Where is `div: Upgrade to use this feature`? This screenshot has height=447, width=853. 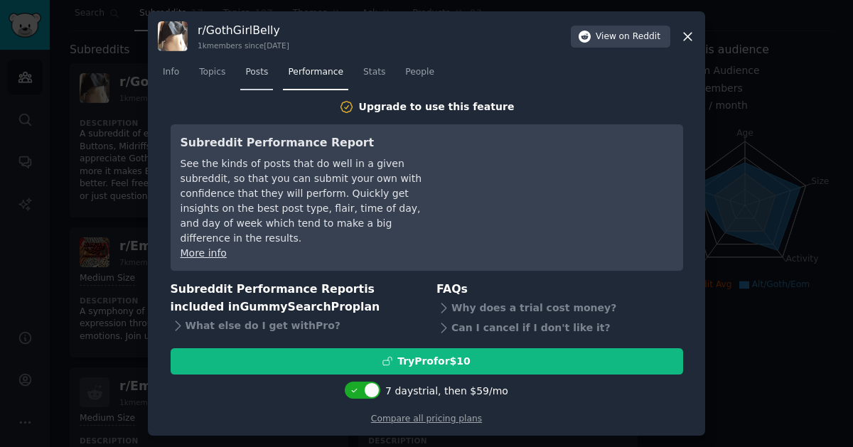 div: Upgrade to use this feature is located at coordinates (437, 107).